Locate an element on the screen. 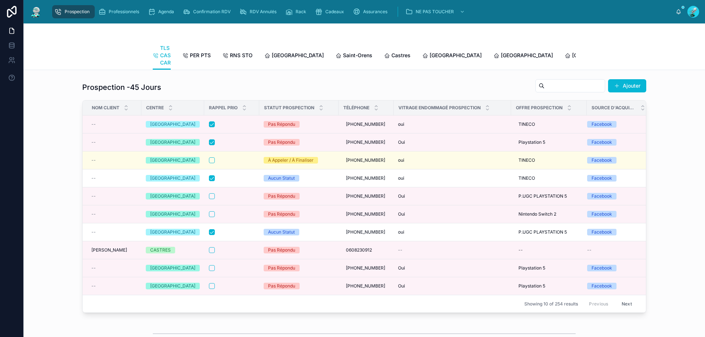  a: À Appeler / À Finaliser is located at coordinates (299, 160).